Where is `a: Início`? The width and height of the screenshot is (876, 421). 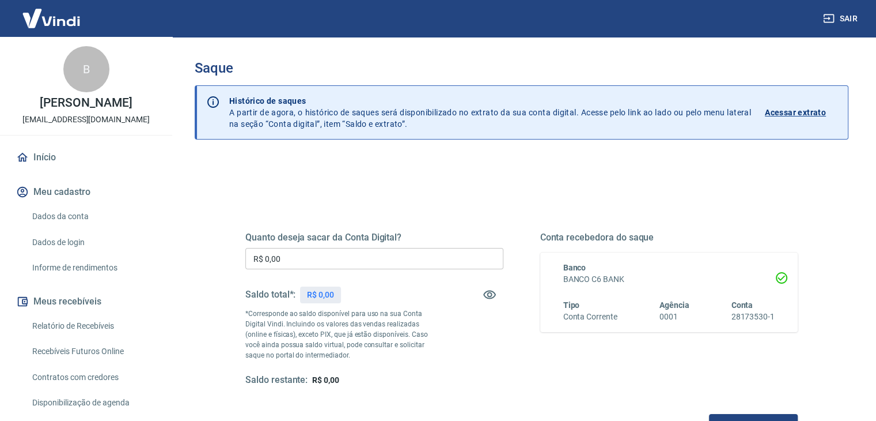 a: Início is located at coordinates (86, 157).